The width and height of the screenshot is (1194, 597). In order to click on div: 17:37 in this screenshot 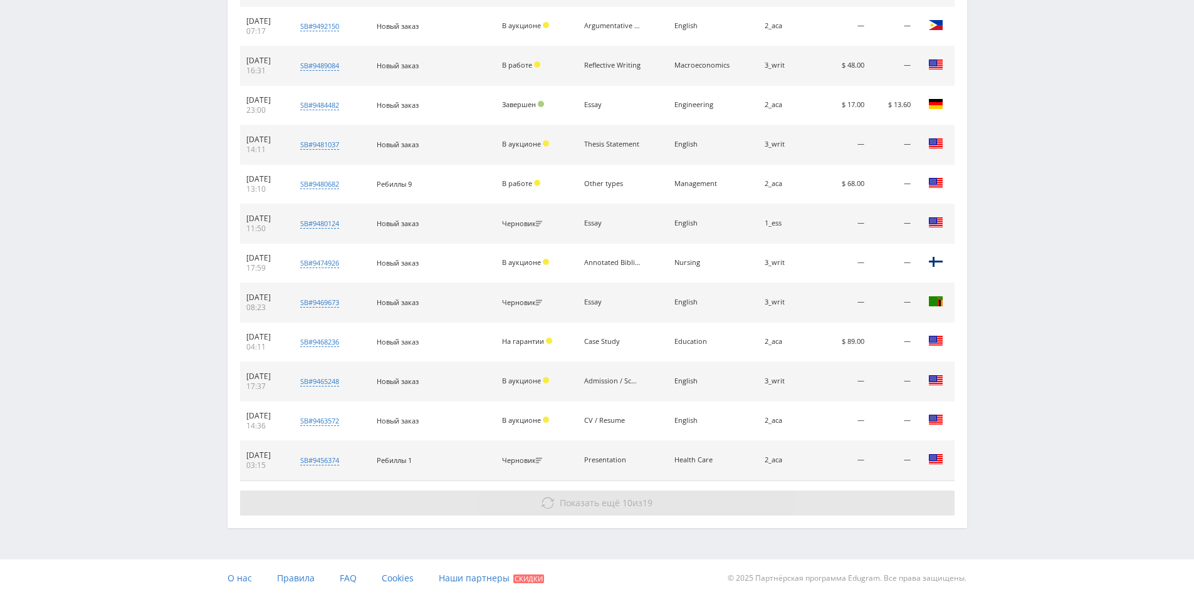, I will do `click(264, 387)`.